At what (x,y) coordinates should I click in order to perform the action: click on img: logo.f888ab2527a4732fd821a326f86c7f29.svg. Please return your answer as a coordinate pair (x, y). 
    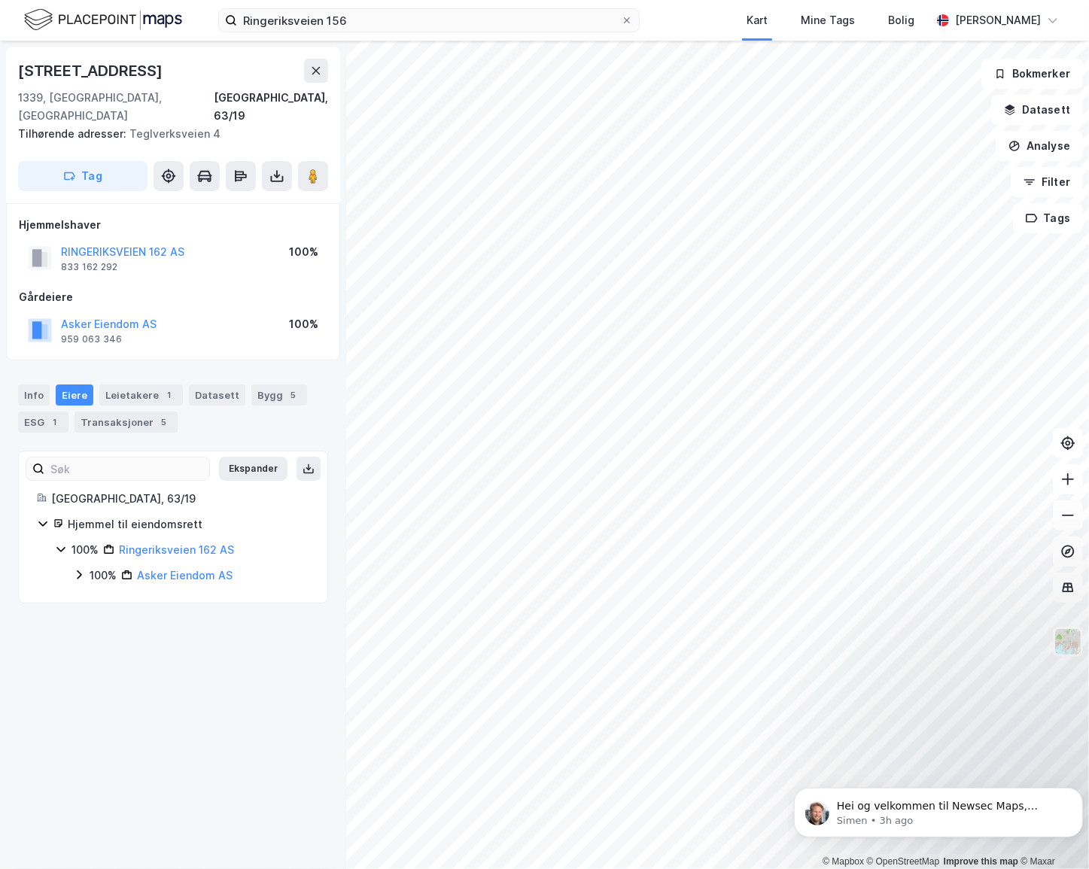
    Looking at the image, I should click on (103, 20).